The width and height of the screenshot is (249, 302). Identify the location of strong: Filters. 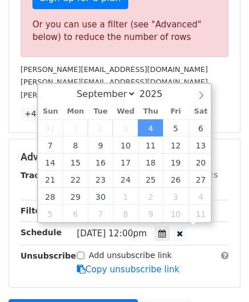
(35, 210).